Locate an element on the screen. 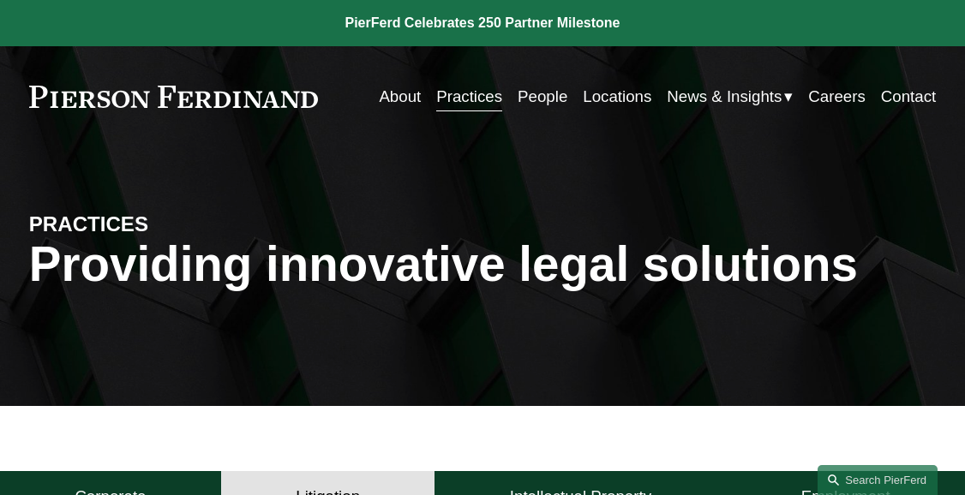  a: Practices is located at coordinates (469, 96).